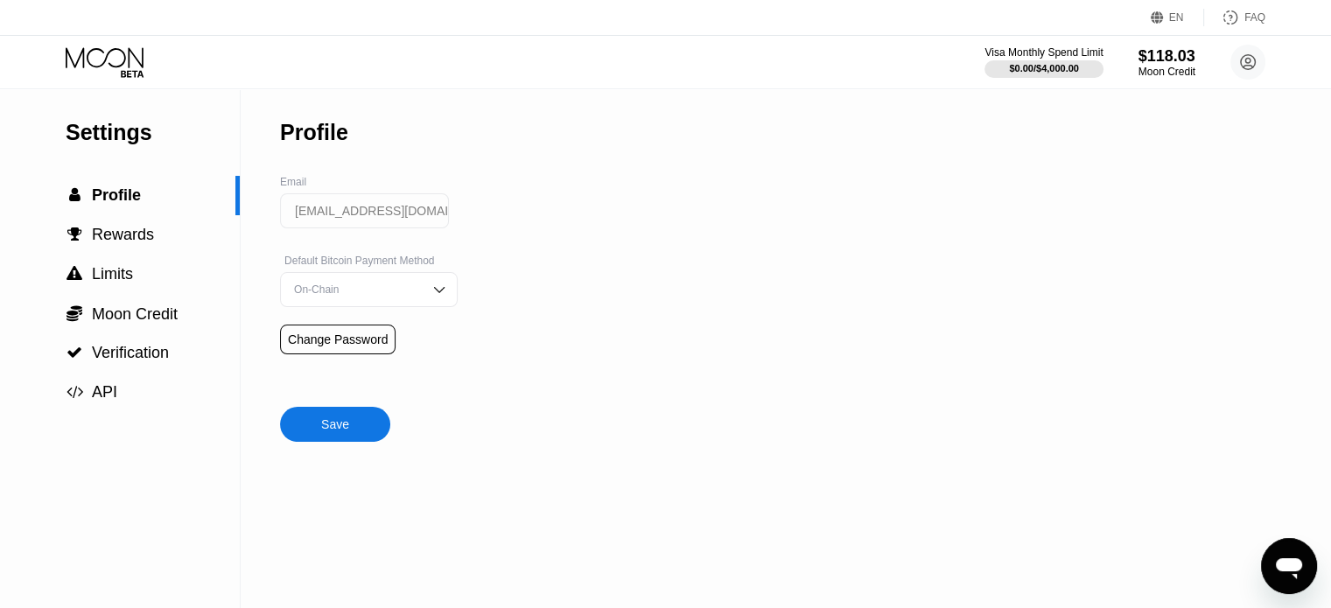 This screenshot has width=1331, height=608. I want to click on span: Verification, so click(130, 353).